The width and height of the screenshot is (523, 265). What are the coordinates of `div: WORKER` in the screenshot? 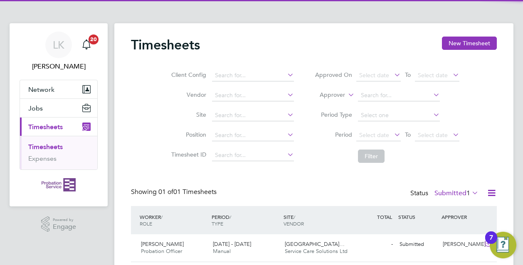 It's located at (173, 220).